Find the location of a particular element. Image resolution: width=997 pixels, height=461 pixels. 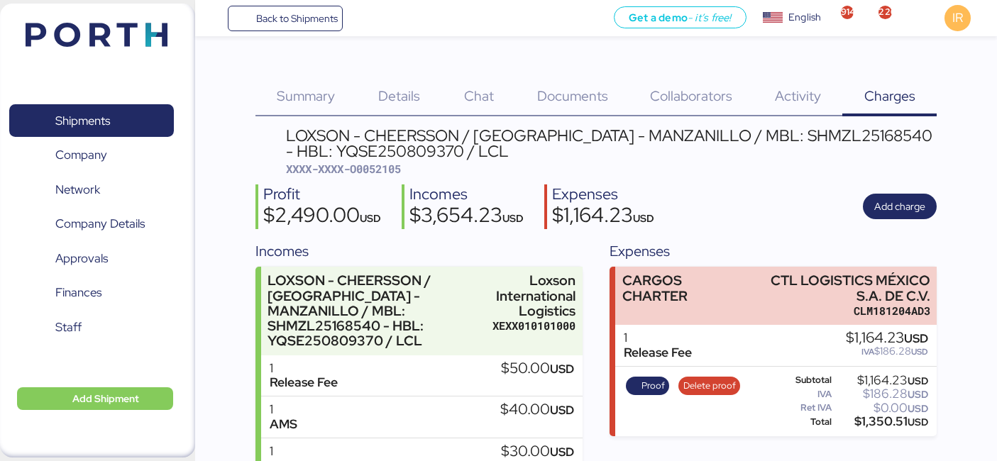

span: Add Shipment is located at coordinates (106, 399).